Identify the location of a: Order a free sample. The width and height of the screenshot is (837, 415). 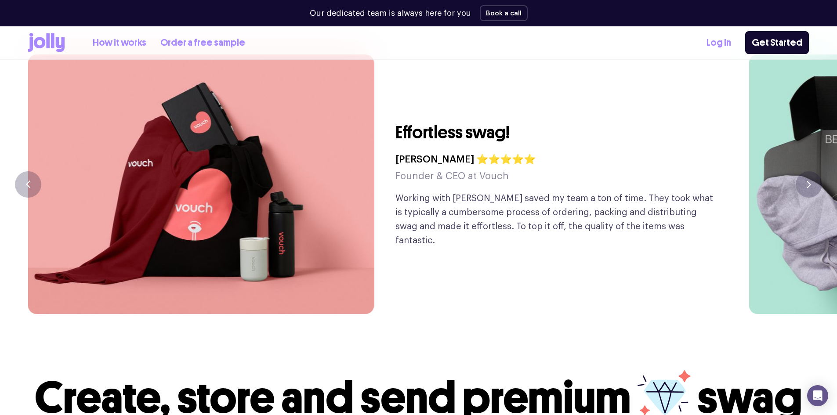
(202, 43).